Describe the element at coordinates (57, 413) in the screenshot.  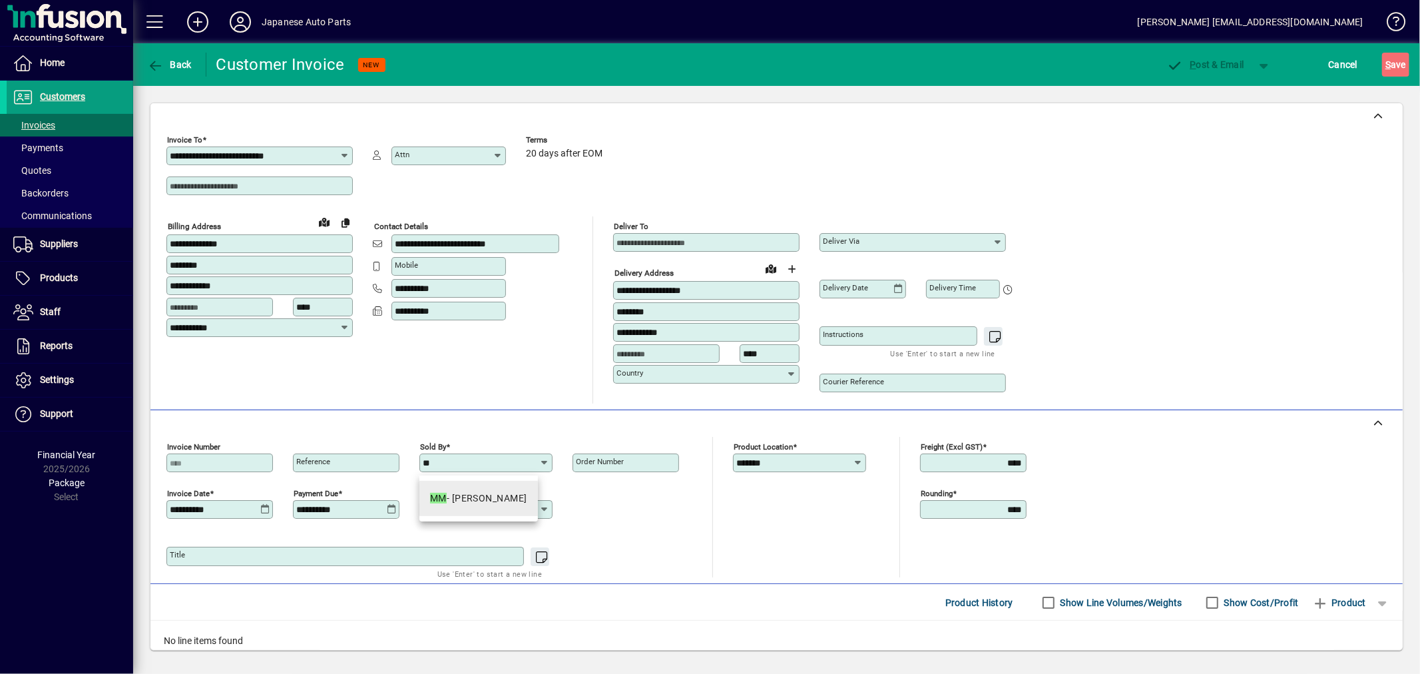
I see `span: Support` at that location.